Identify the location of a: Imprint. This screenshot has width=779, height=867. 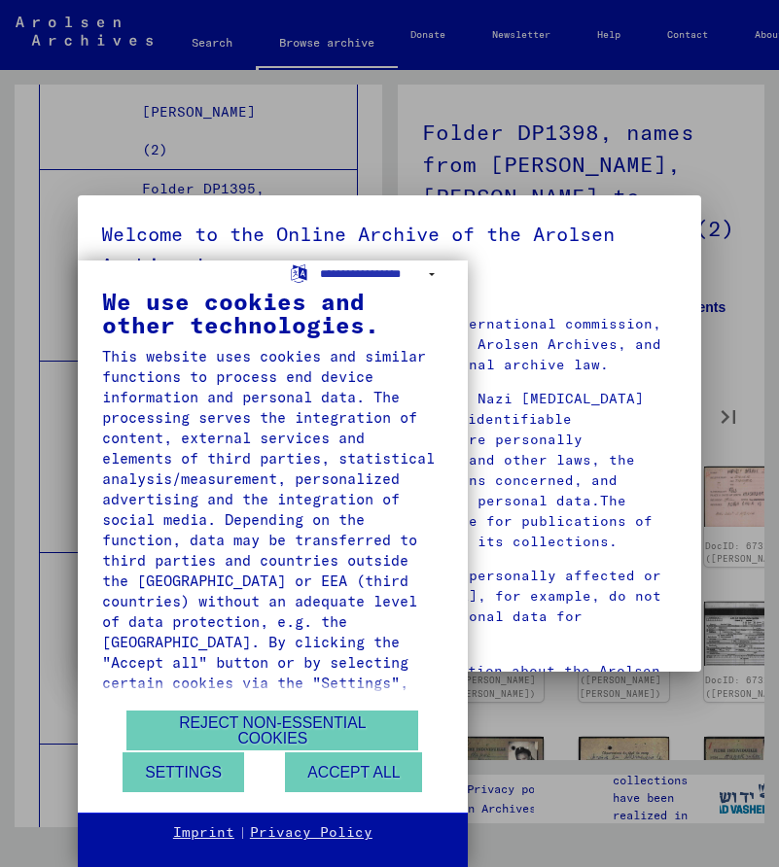
(203, 833).